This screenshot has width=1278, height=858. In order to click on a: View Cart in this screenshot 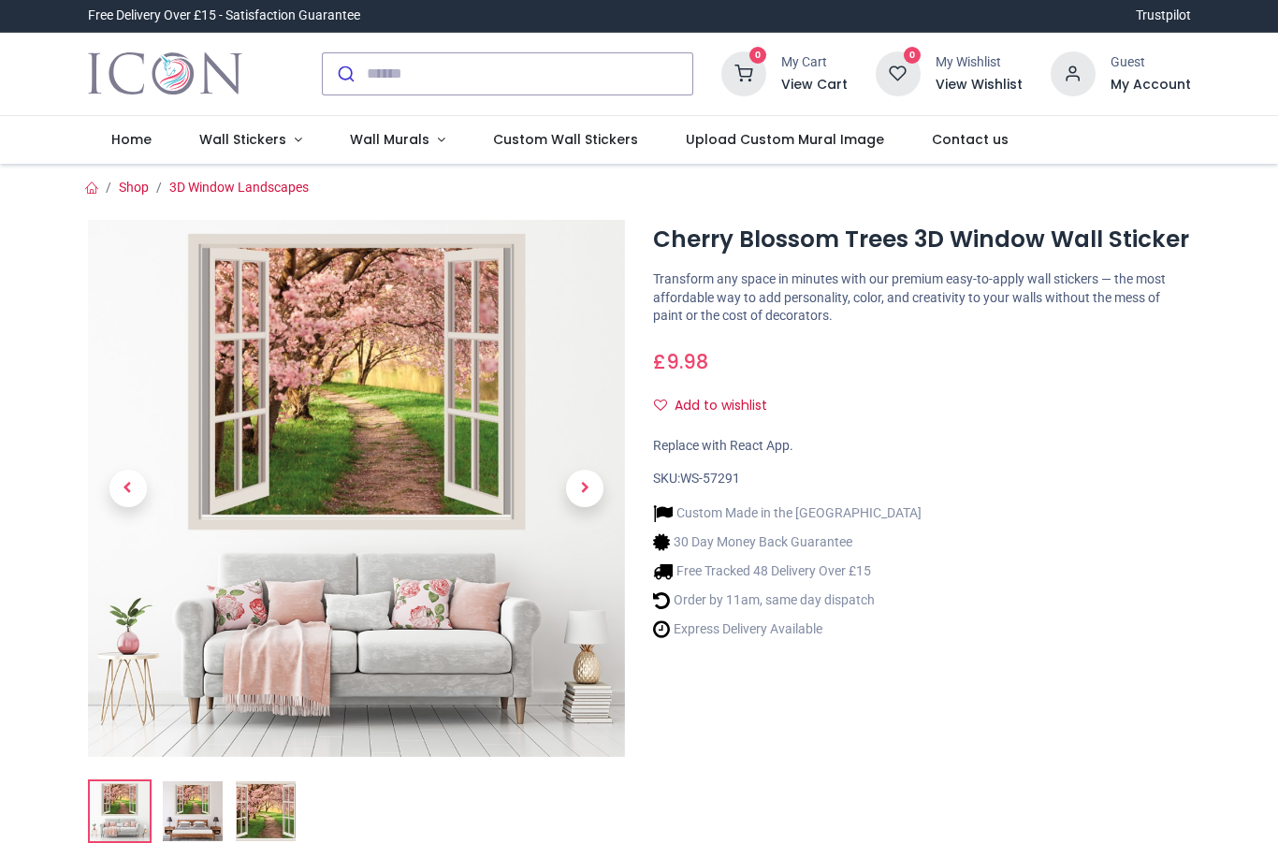, I will do `click(814, 85)`.